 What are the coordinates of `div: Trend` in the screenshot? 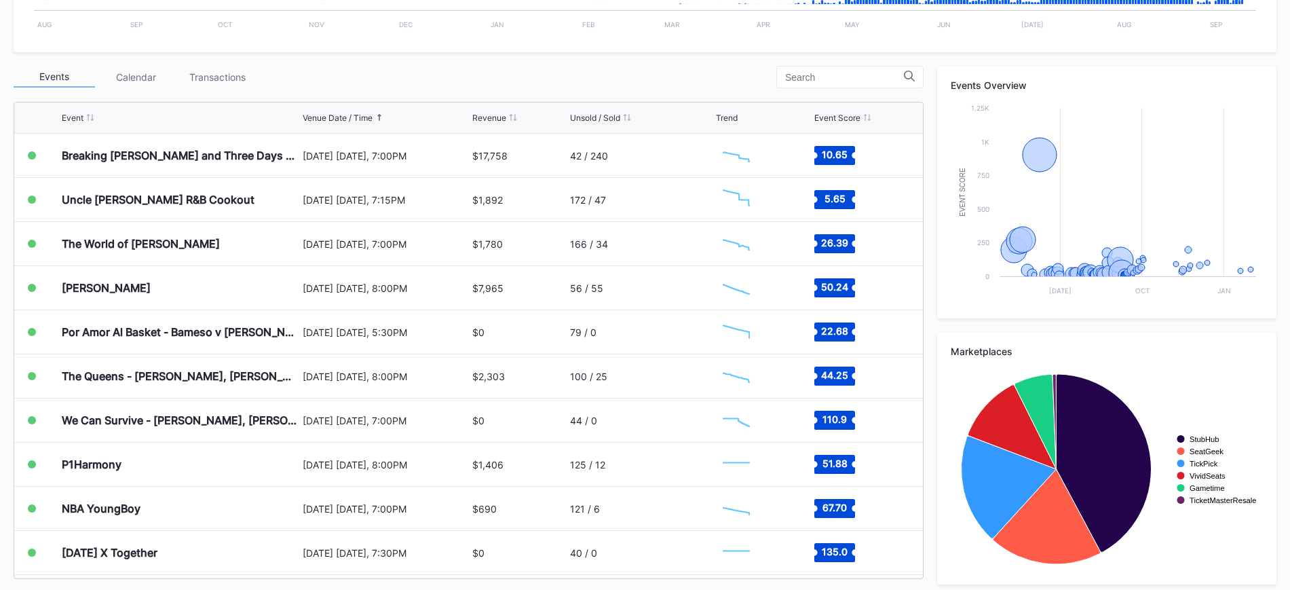 It's located at (727, 117).